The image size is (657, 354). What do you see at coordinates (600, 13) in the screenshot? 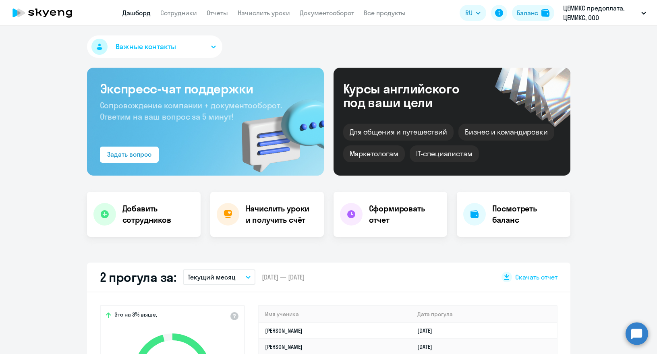
I see `p: ЦЕМИКС предоплата, ЦЕМИКС, ООО` at bounding box center [600, 13].